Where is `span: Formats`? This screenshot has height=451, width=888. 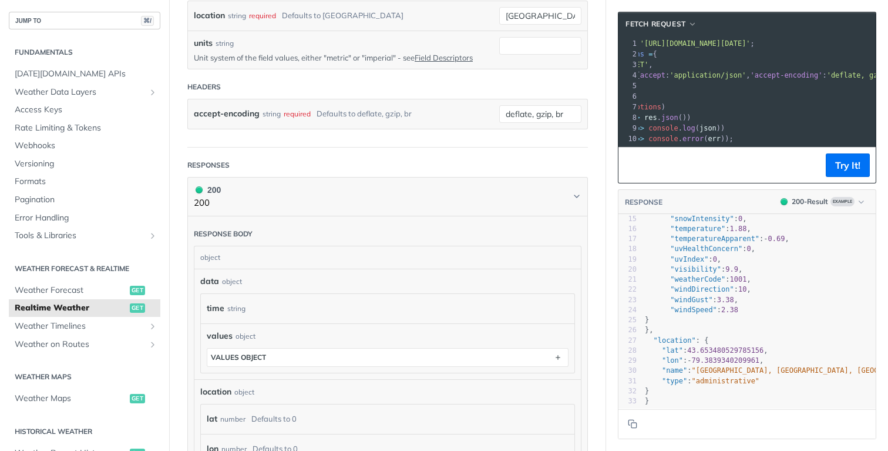 span: Formats is located at coordinates (86, 182).